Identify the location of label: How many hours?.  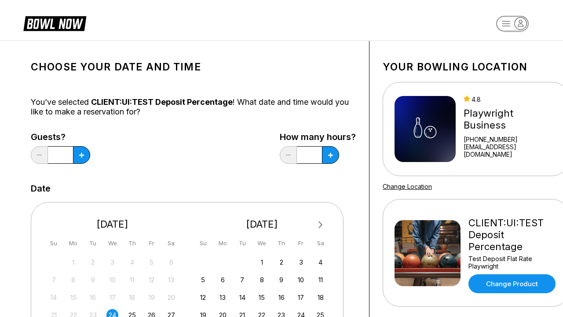
(318, 137).